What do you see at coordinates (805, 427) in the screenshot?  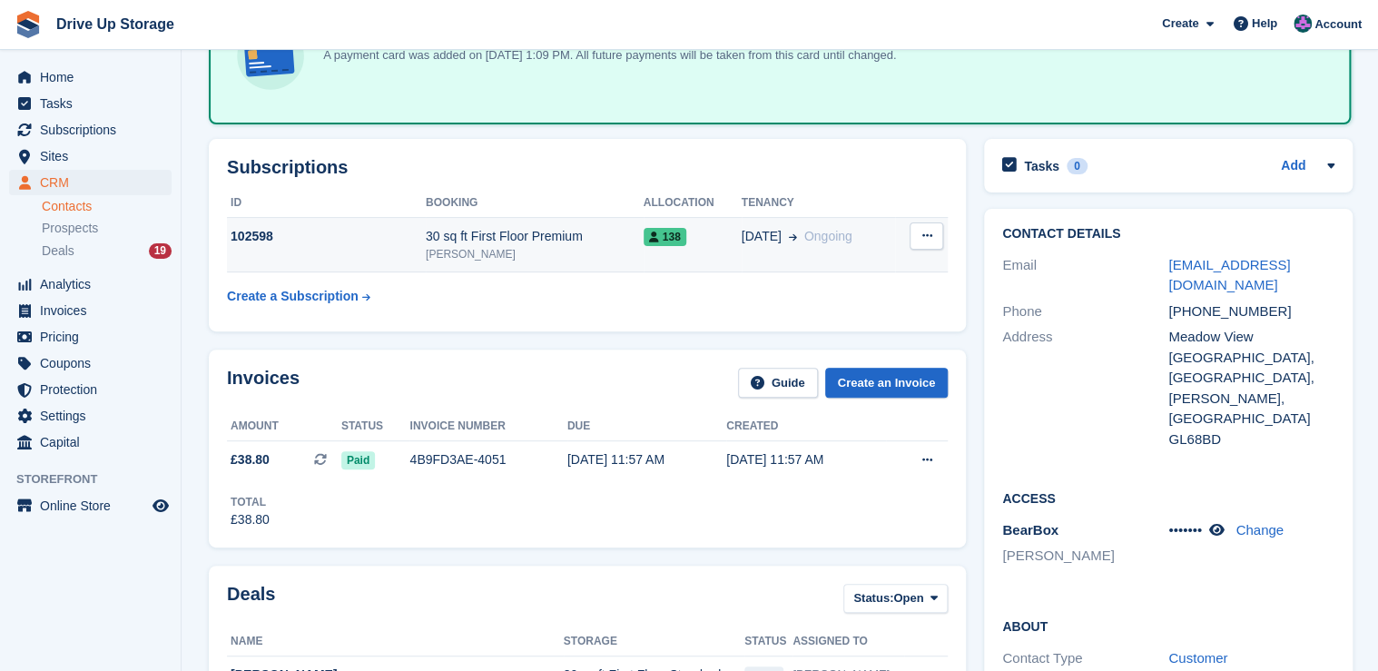 I see `th: Created` at bounding box center [805, 427].